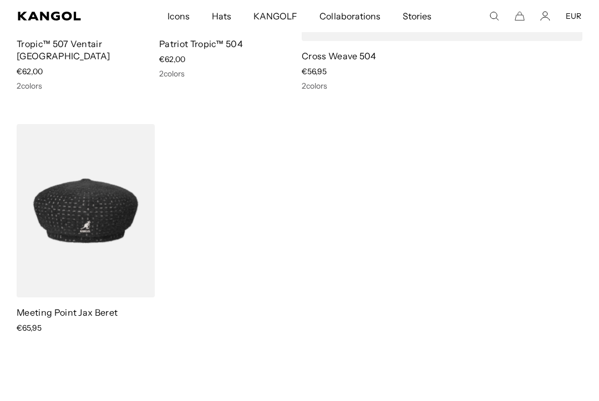 Image resolution: width=599 pixels, height=401 pixels. I want to click on a: Account, so click(545, 16).